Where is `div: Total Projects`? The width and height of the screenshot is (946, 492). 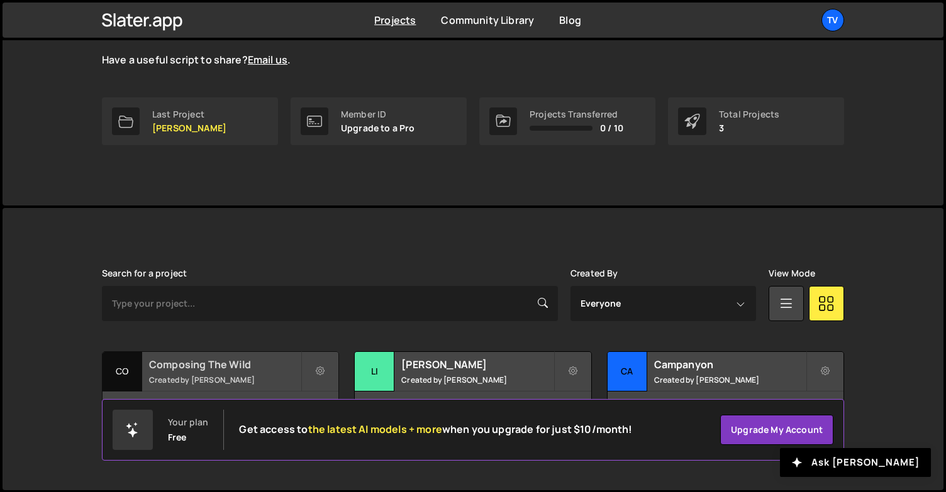 div: Total Projects is located at coordinates (749, 114).